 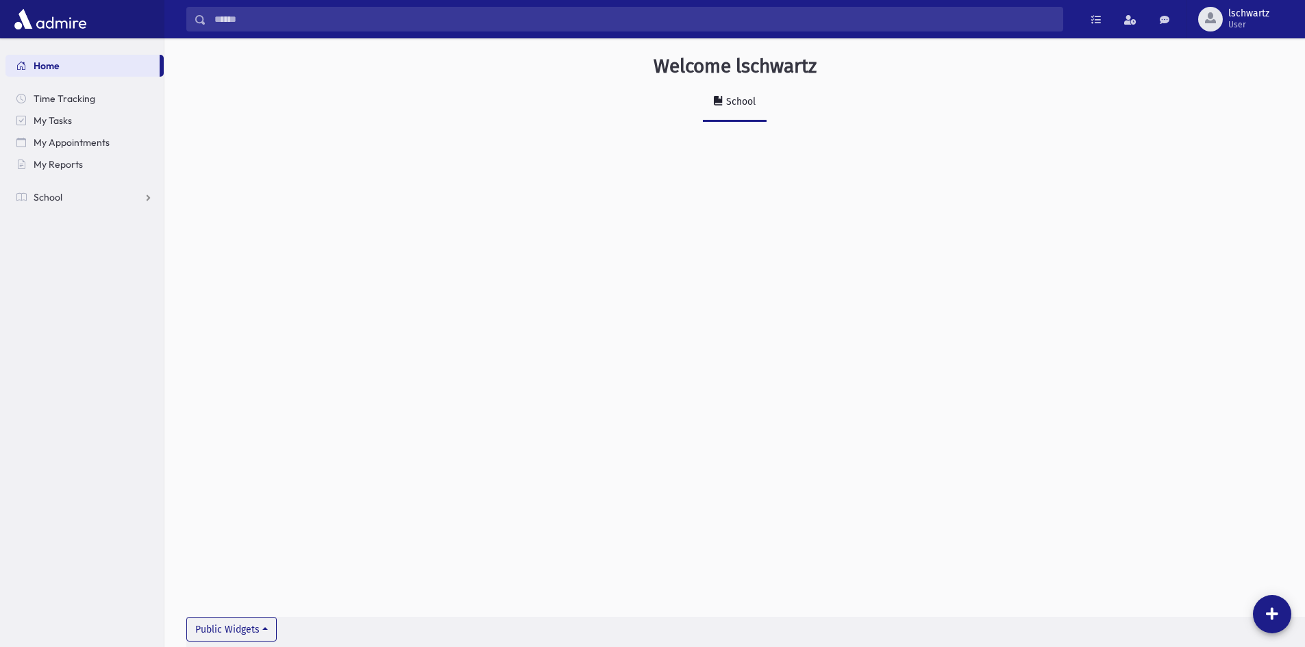 What do you see at coordinates (50, 19) in the screenshot?
I see `img: AdmirePro` at bounding box center [50, 19].